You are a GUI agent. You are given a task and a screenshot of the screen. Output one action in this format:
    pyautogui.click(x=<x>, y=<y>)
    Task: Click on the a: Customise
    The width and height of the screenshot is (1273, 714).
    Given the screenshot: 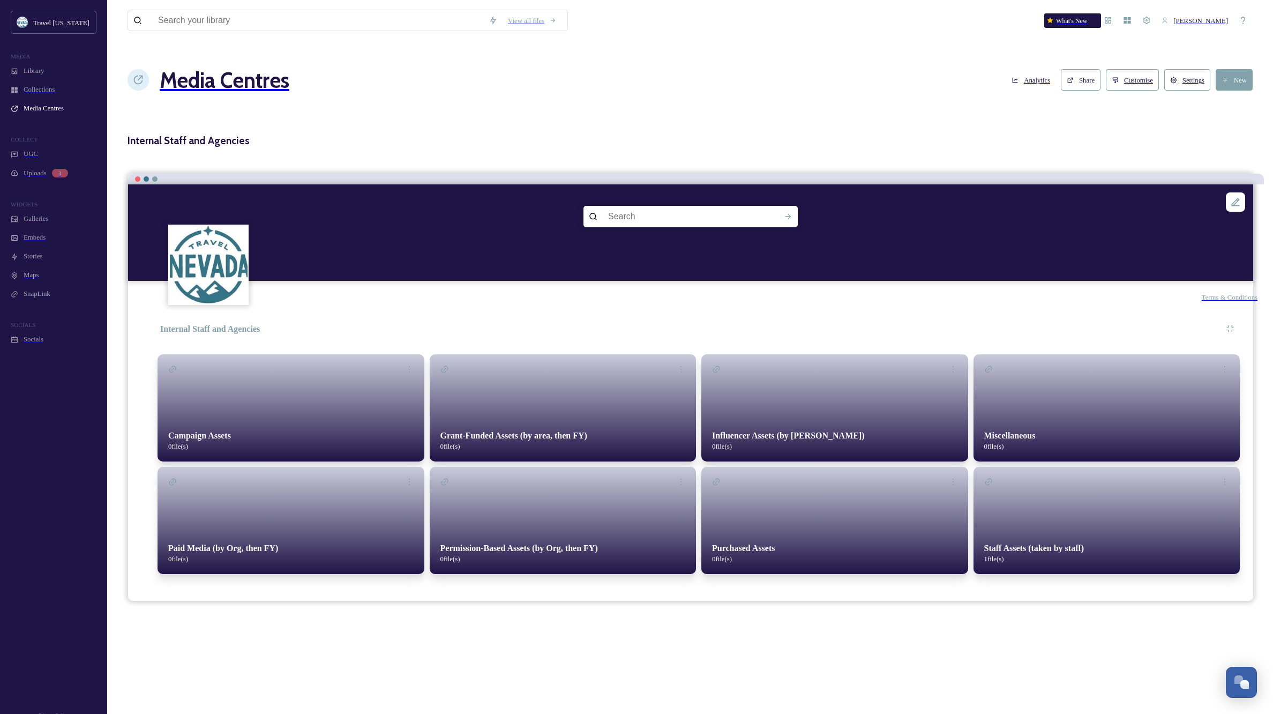 What is the action you would take?
    pyautogui.click(x=1135, y=80)
    